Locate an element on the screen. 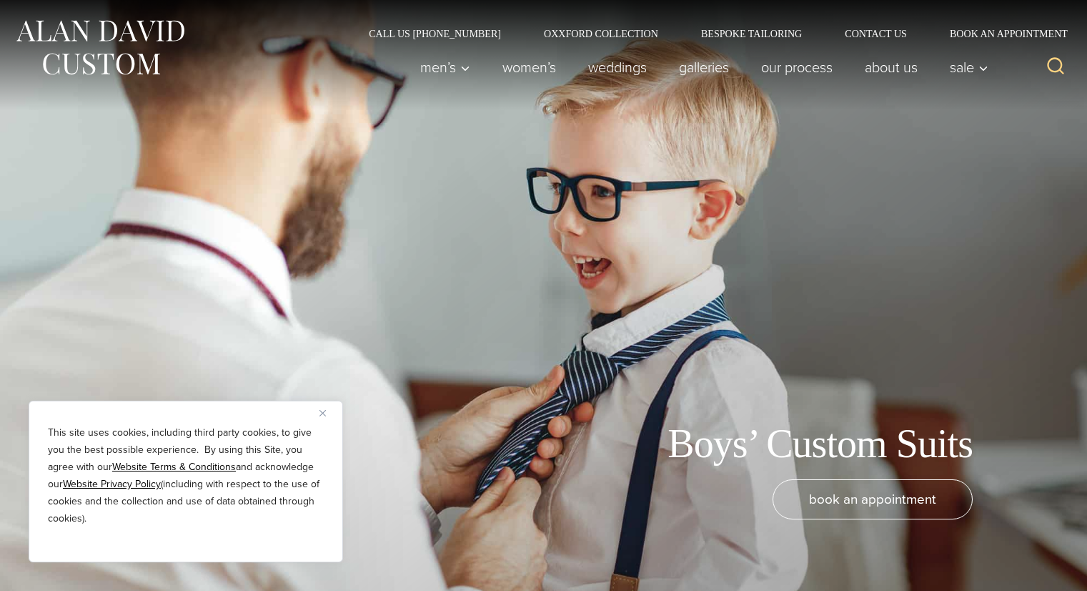 This screenshot has width=1087, height=591. a: About Us is located at coordinates (891, 67).